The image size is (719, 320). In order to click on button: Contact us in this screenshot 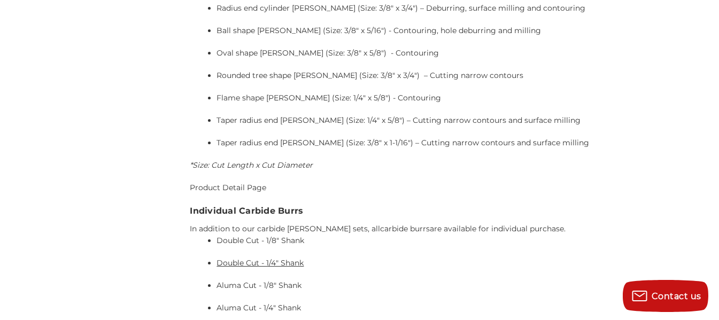, I will do `click(666, 296)`.